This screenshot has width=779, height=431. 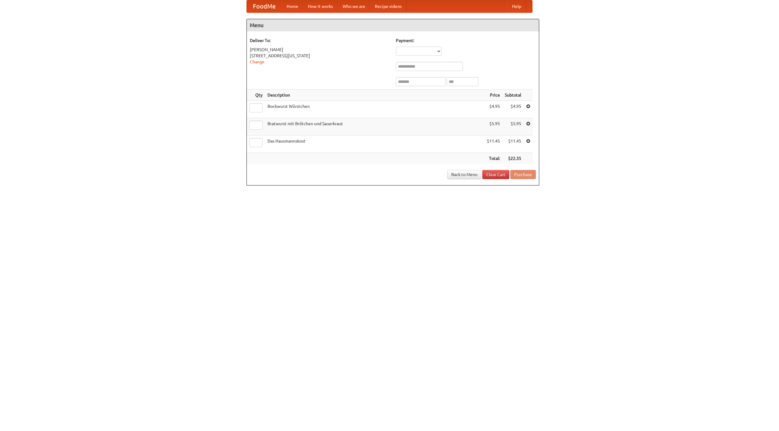 I want to click on a: Recipe videos, so click(x=388, y=6).